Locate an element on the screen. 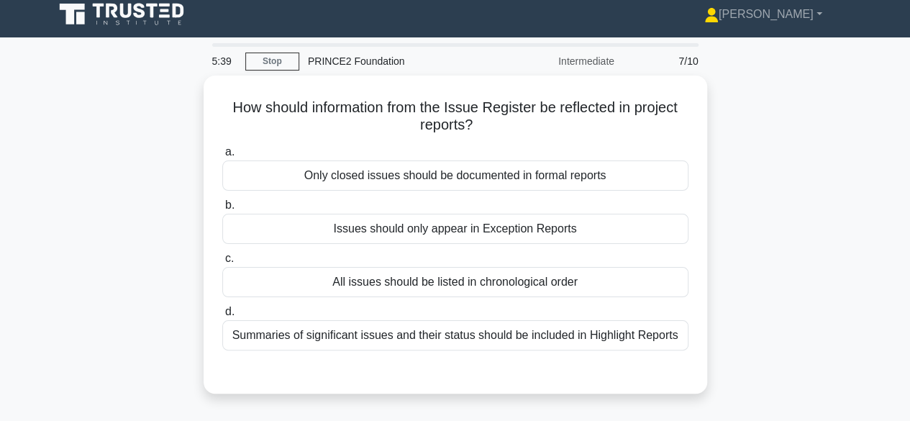 This screenshot has width=910, height=421. span: d. is located at coordinates (229, 311).